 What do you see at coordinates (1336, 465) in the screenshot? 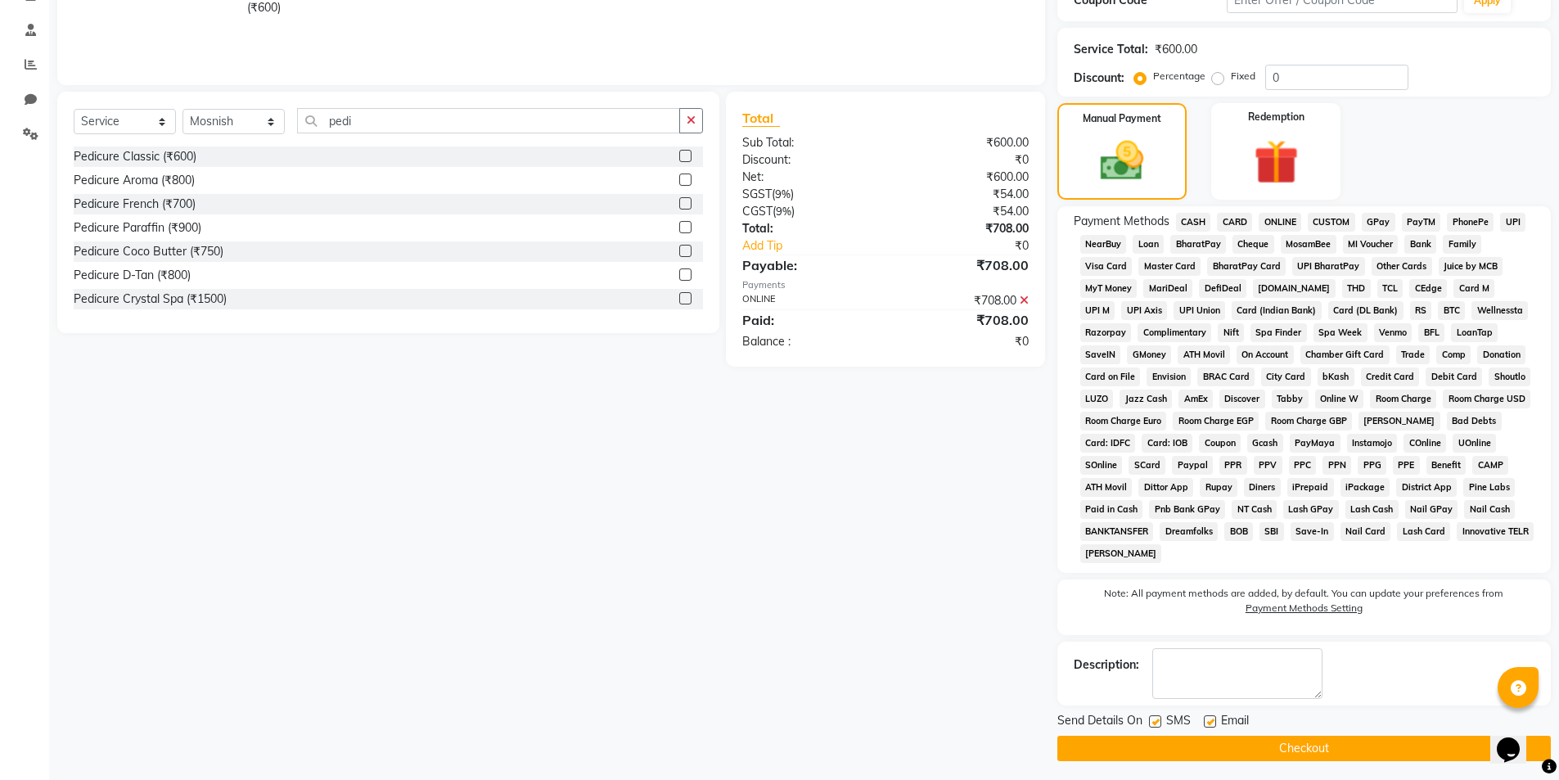
I see `span: PPN` at bounding box center [1336, 465].